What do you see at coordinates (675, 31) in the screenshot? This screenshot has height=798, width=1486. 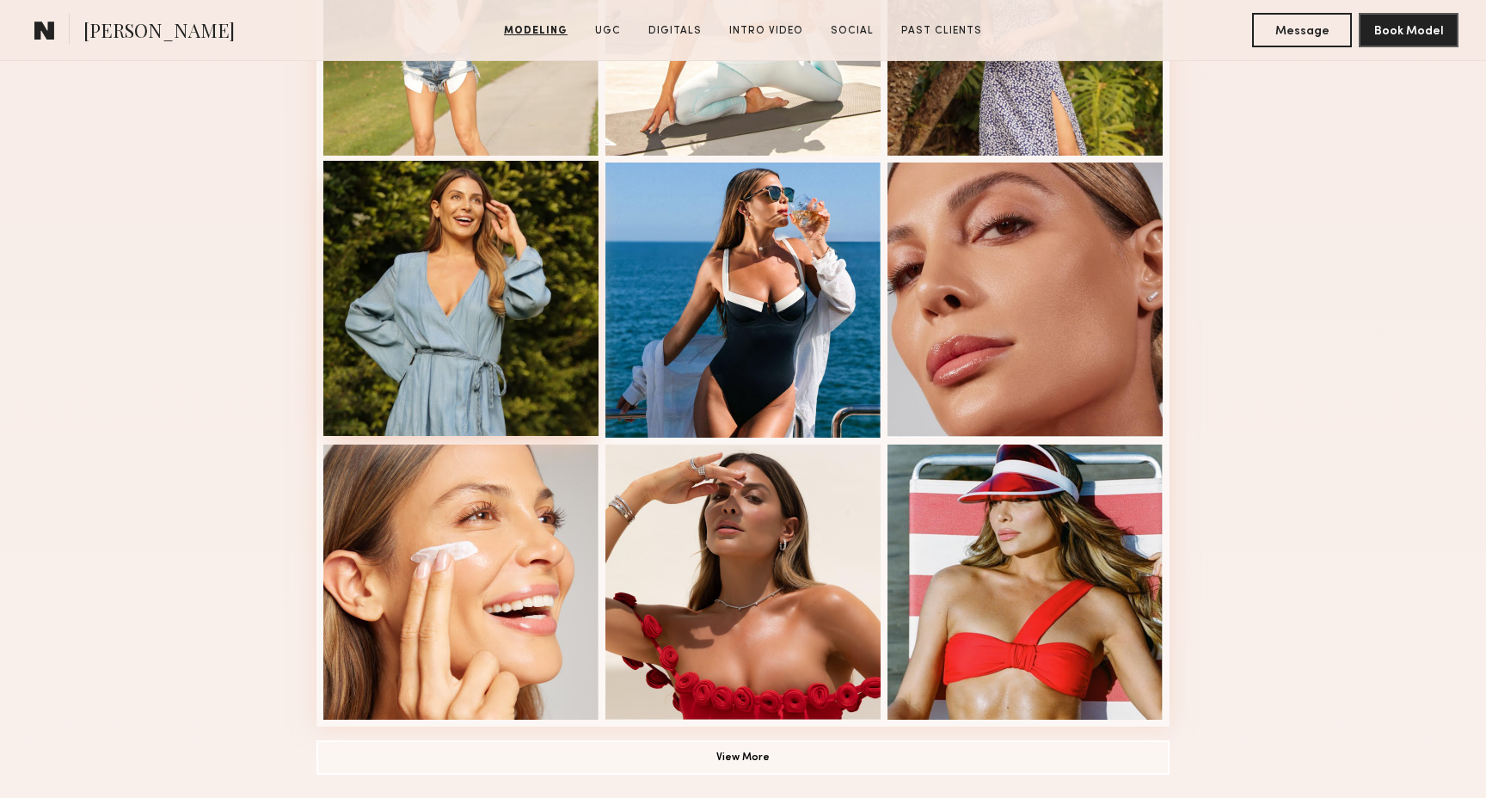 I see `a: Digitals` at bounding box center [675, 31].